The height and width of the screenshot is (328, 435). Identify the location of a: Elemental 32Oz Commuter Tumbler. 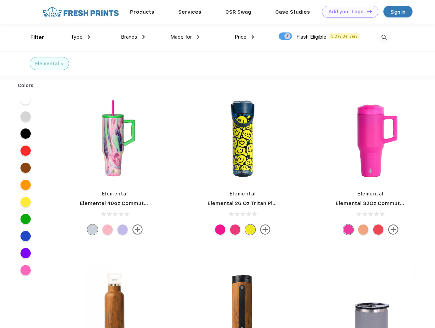
(382, 203).